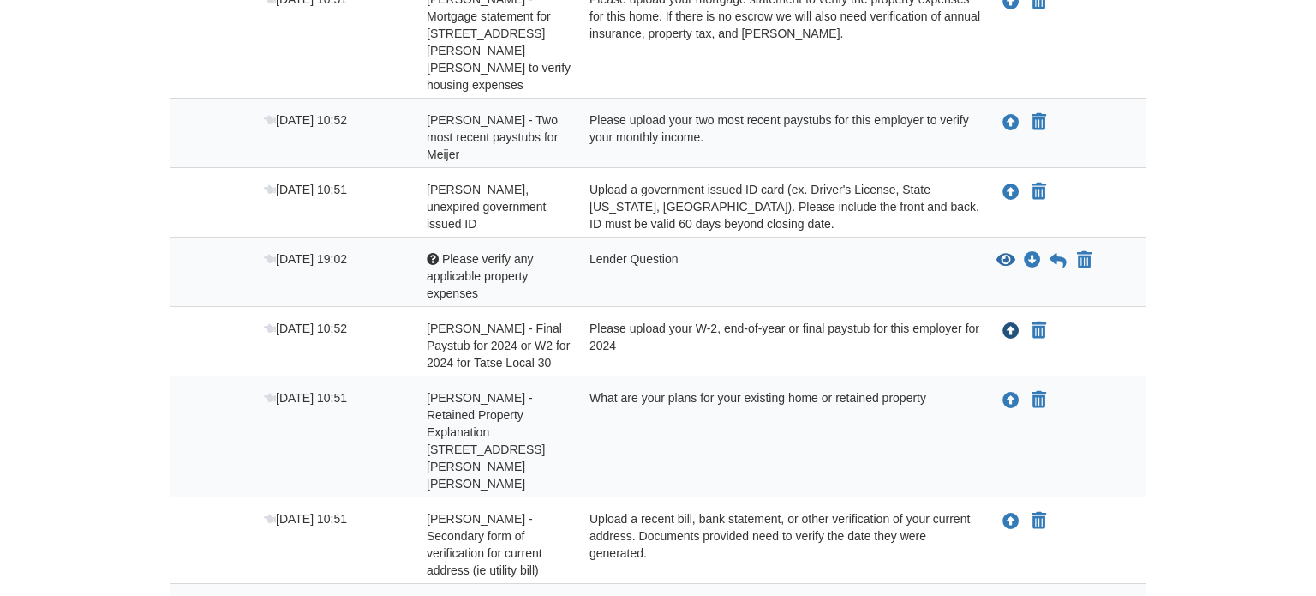 This screenshot has height=596, width=1316. What do you see at coordinates (1039, 521) in the screenshot?
I see `button: Declare Thomas Snyder - Secondary form of verification for current address (ie utility bill) not ...` at bounding box center [1039, 521].